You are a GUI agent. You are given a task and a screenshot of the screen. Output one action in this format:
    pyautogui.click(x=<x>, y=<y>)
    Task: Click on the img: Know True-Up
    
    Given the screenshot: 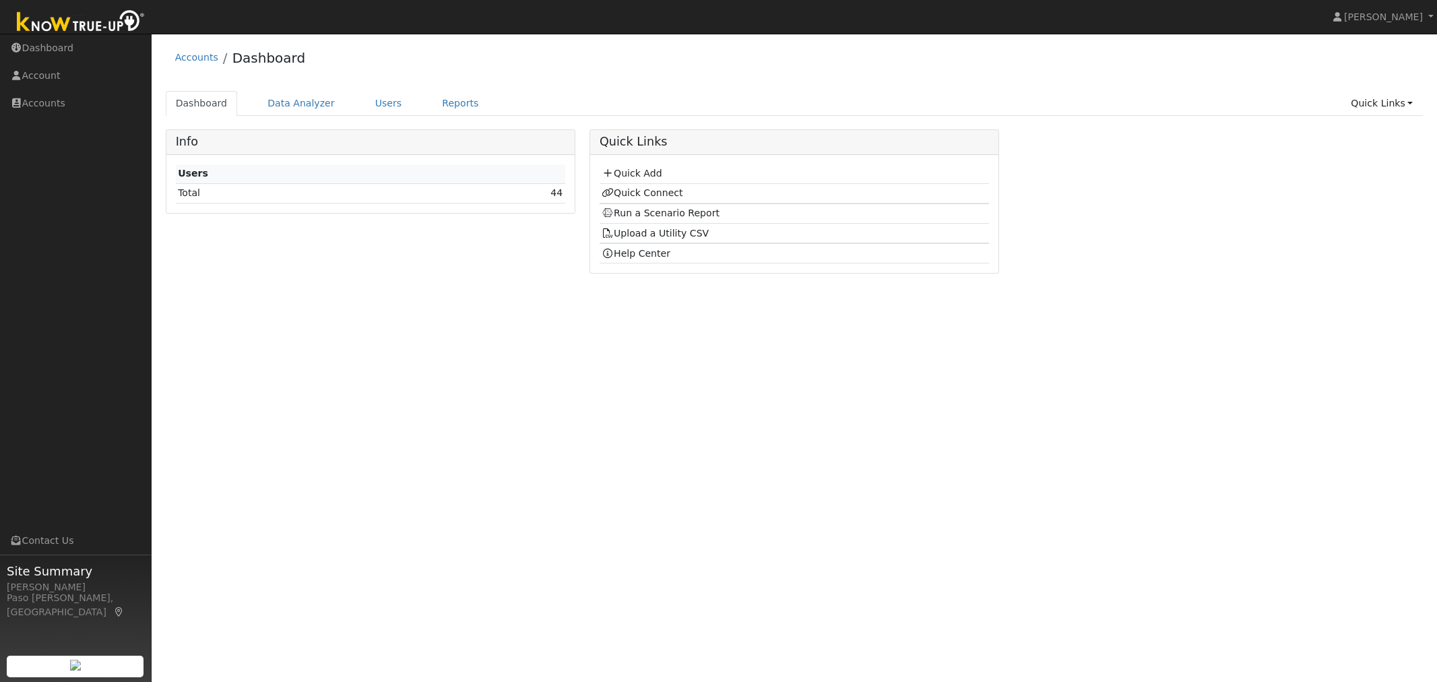 What is the action you would take?
    pyautogui.click(x=81, y=22)
    